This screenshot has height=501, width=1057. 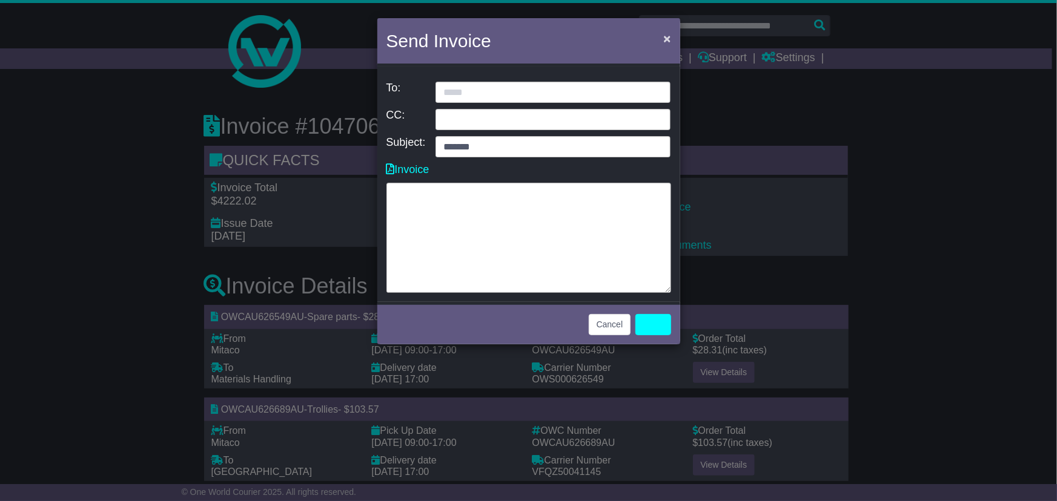 What do you see at coordinates (438, 41) in the screenshot?
I see `h4: Send Invoice` at bounding box center [438, 41].